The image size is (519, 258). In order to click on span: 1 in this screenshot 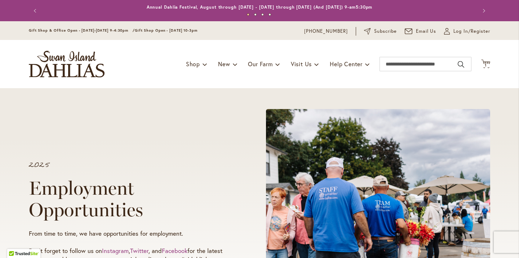, I will do `click(486, 65)`.